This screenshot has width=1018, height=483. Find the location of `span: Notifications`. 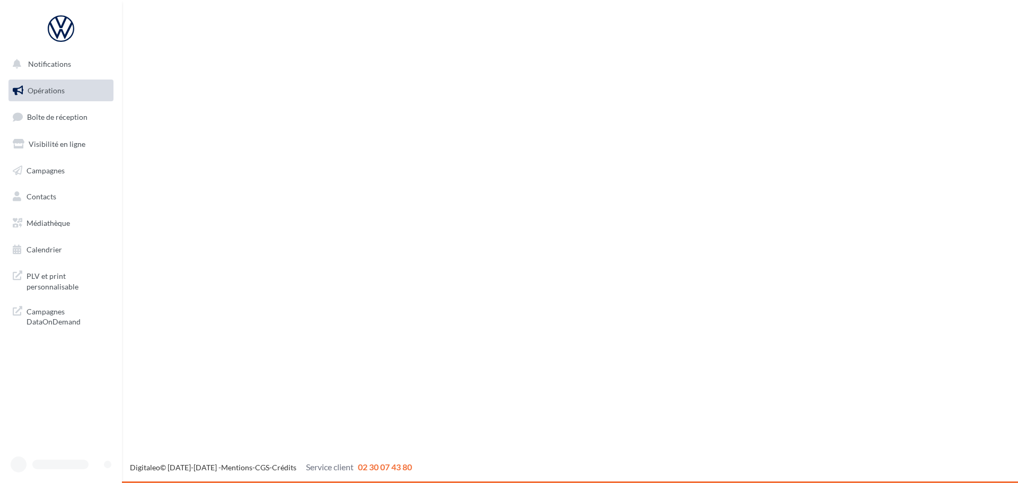

span: Notifications is located at coordinates (49, 64).